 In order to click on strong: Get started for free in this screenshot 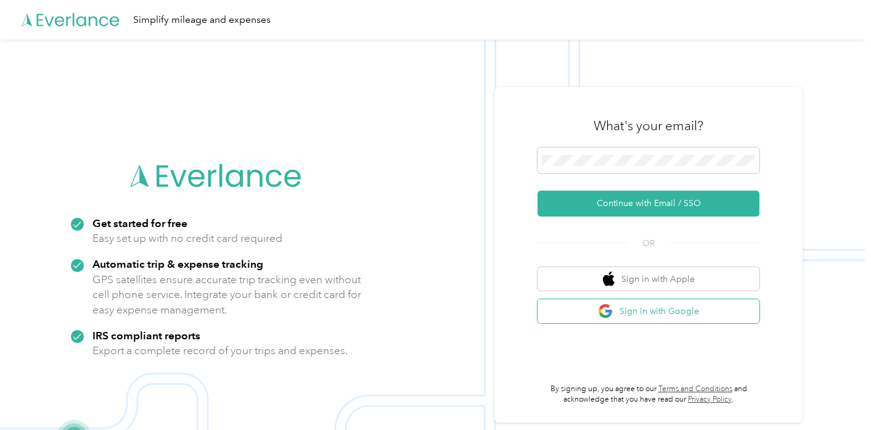, I will do `click(140, 223)`.